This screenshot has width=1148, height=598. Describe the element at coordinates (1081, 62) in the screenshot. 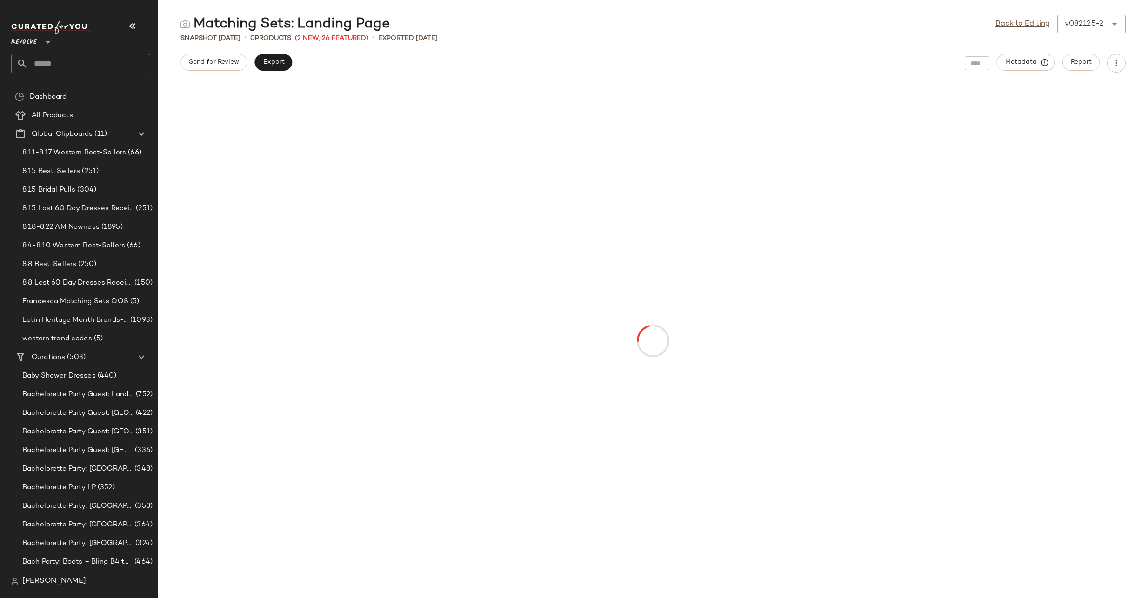

I see `span: Report` at that location.